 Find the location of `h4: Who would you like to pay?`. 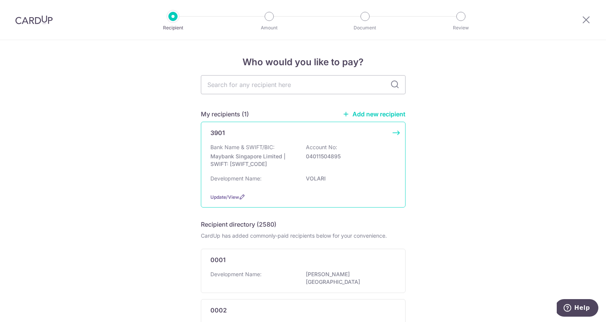

h4: Who would you like to pay? is located at coordinates (303, 62).